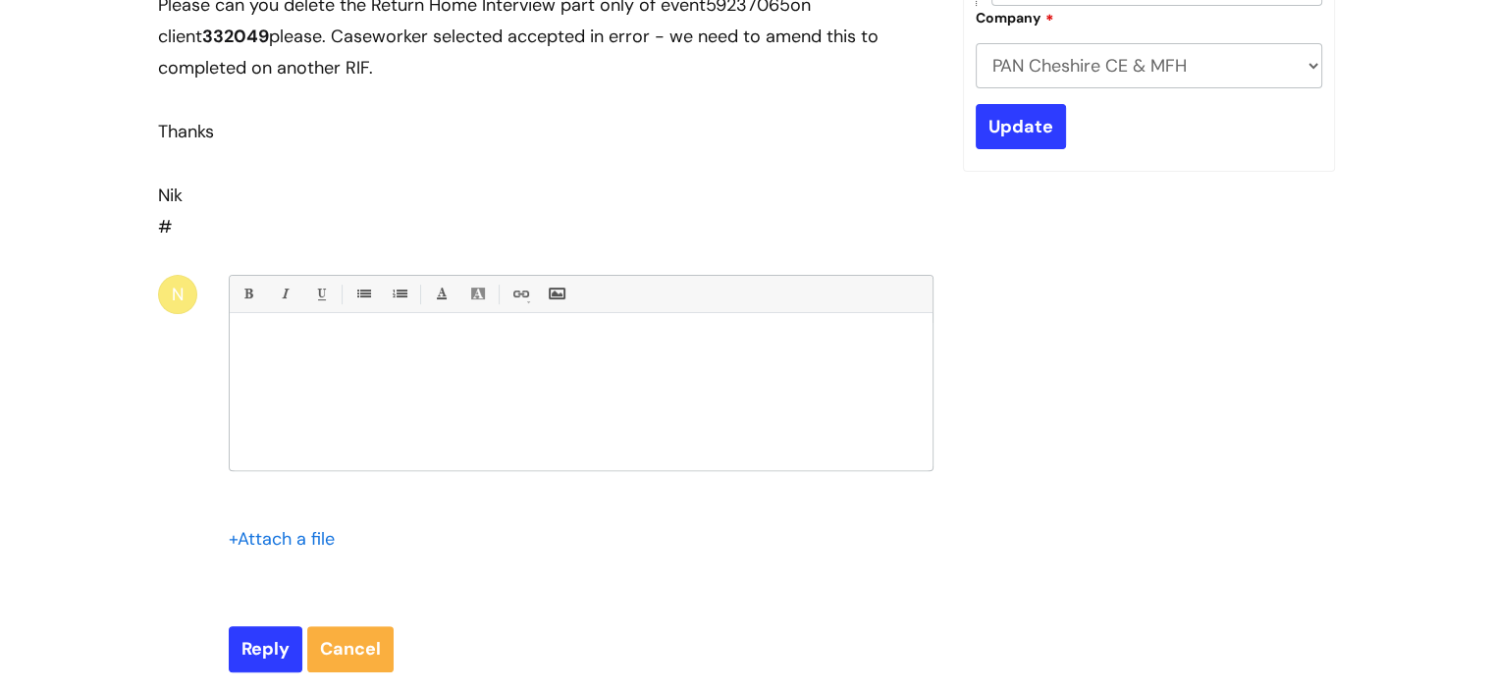  I want to click on a: Cancel, so click(350, 649).